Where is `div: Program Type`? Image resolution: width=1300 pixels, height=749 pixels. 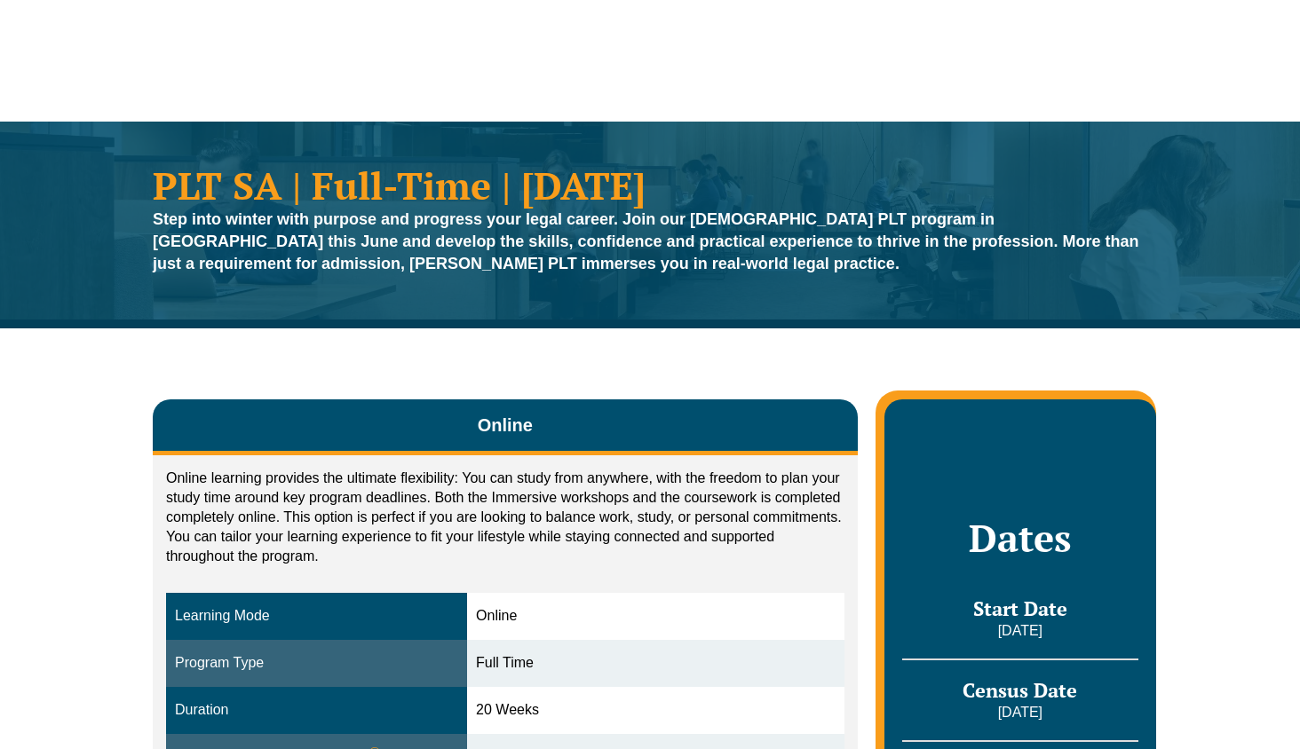
div: Program Type is located at coordinates (316, 663).